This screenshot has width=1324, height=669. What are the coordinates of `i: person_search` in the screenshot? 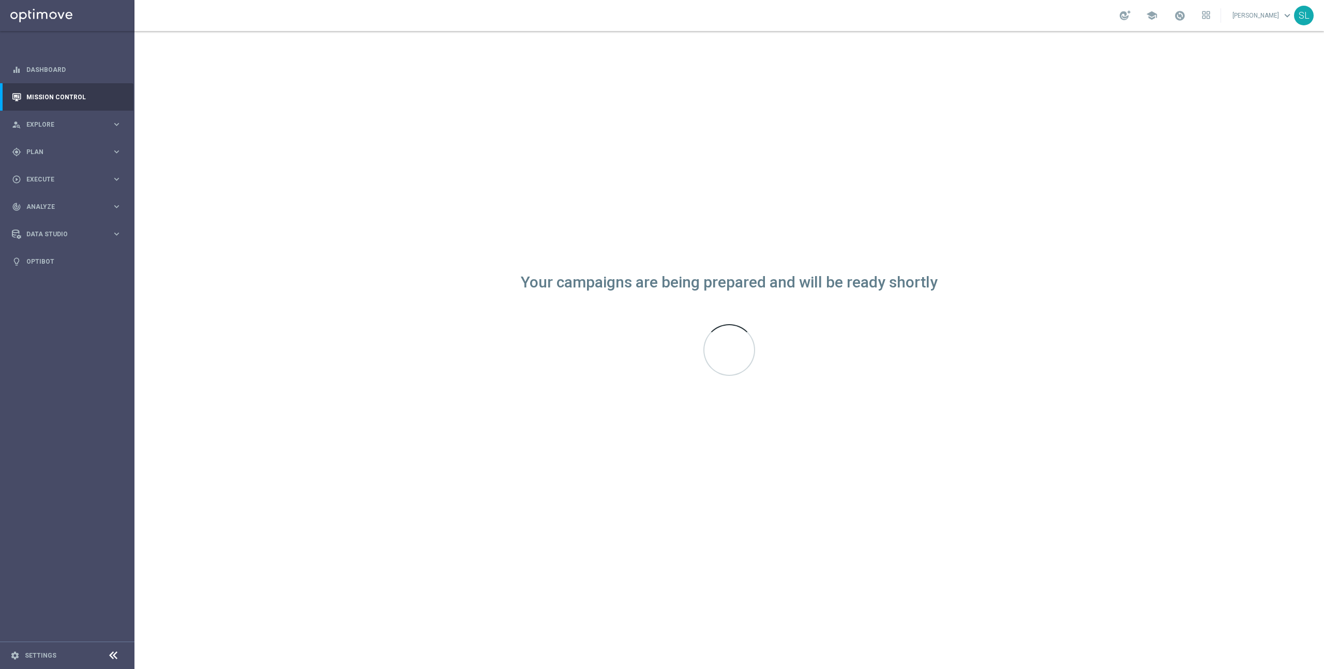 It's located at (17, 125).